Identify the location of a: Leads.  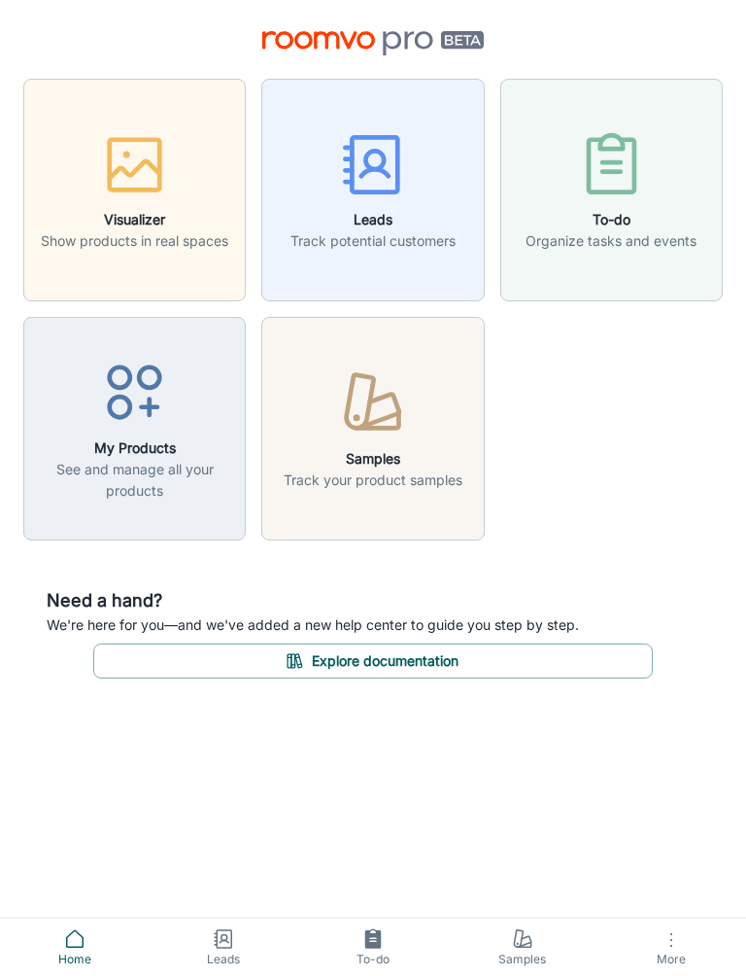
(224, 947).